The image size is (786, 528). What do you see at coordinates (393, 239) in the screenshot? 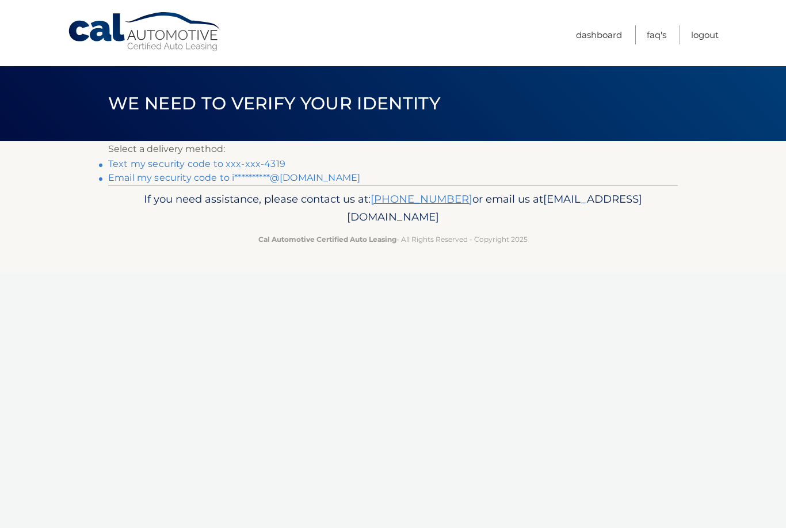
I see `p: - All Rights Reserved - Copyright 2025` at bounding box center [393, 239].